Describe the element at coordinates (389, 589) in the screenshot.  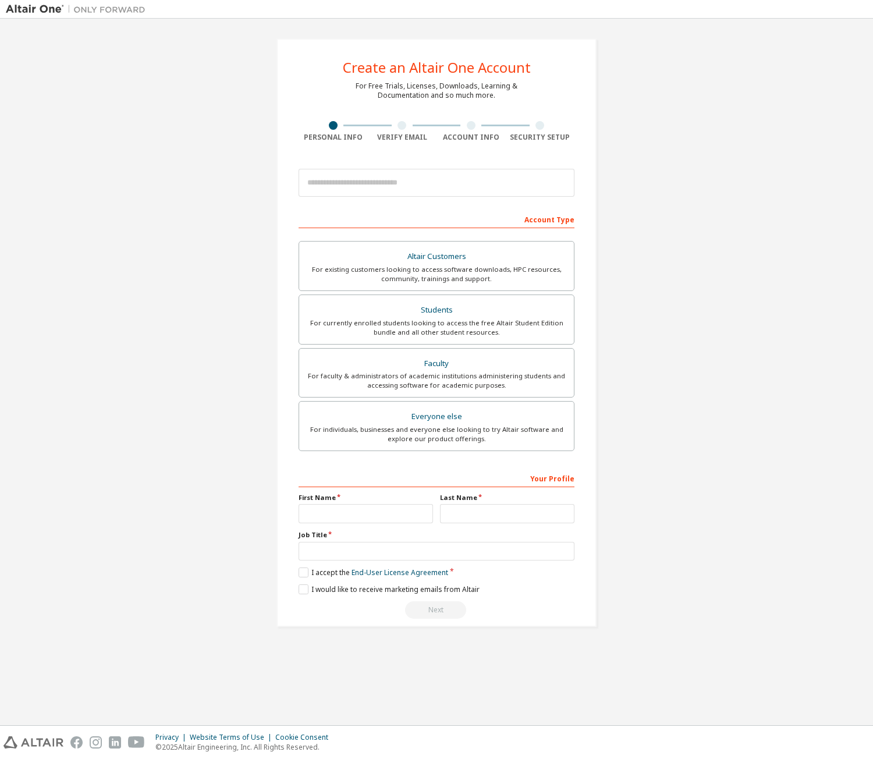
I see `label: I would like to receive marketing emails from Altair` at that location.